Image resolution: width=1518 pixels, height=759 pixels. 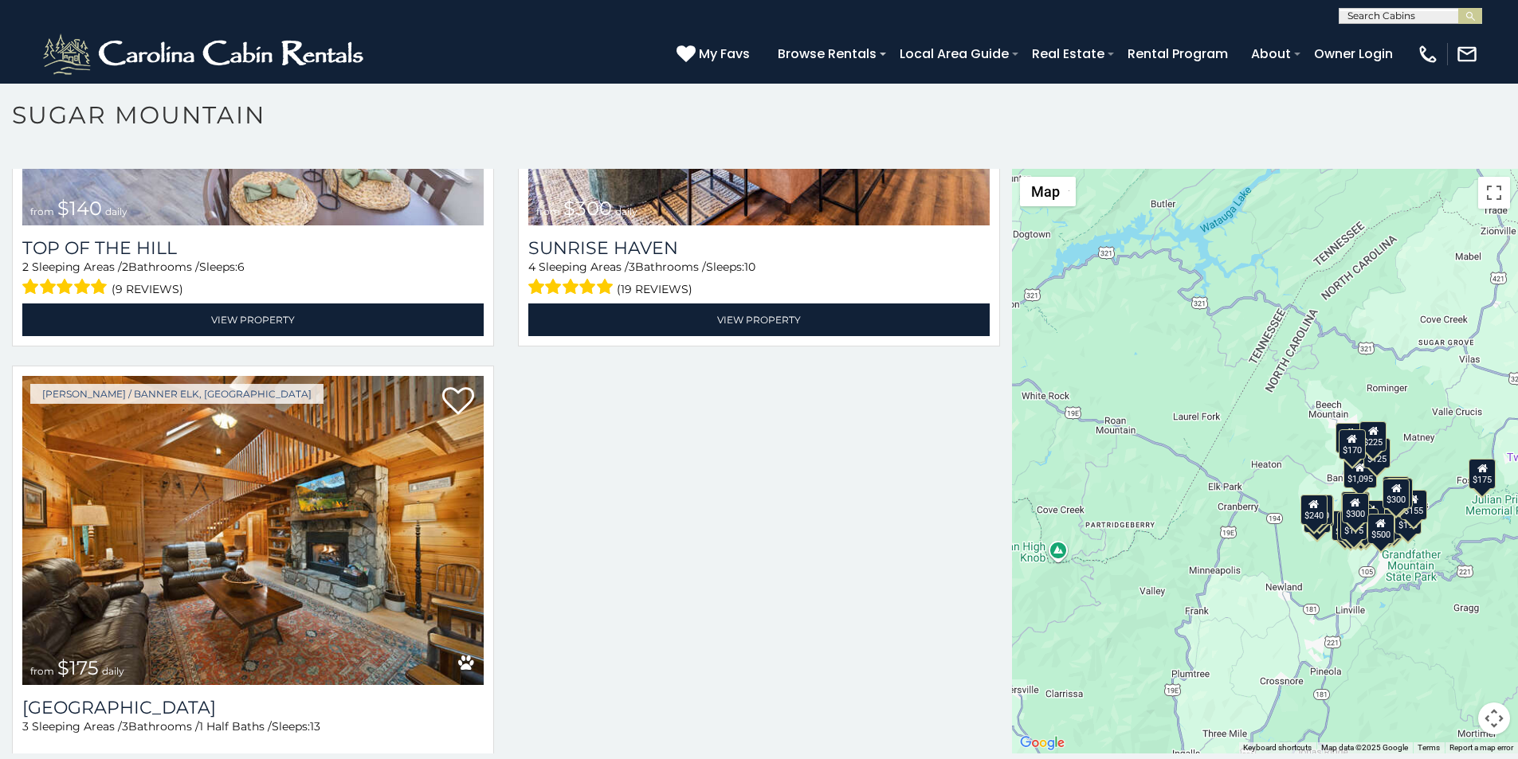 I want to click on span: (19 reviews), so click(x=654, y=289).